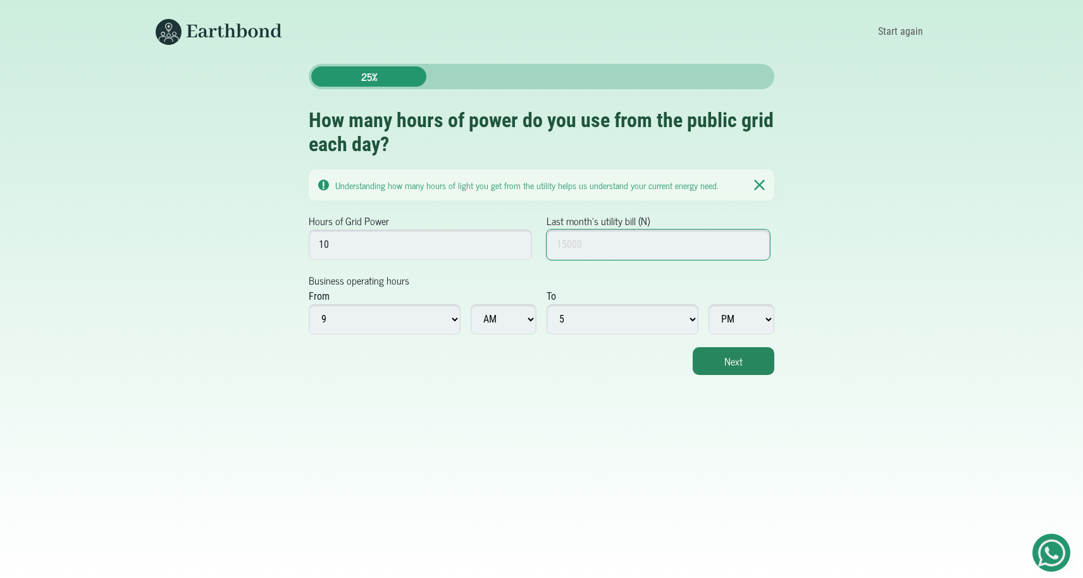 The width and height of the screenshot is (1083, 578). Describe the element at coordinates (900, 32) in the screenshot. I see `a: Start again` at that location.